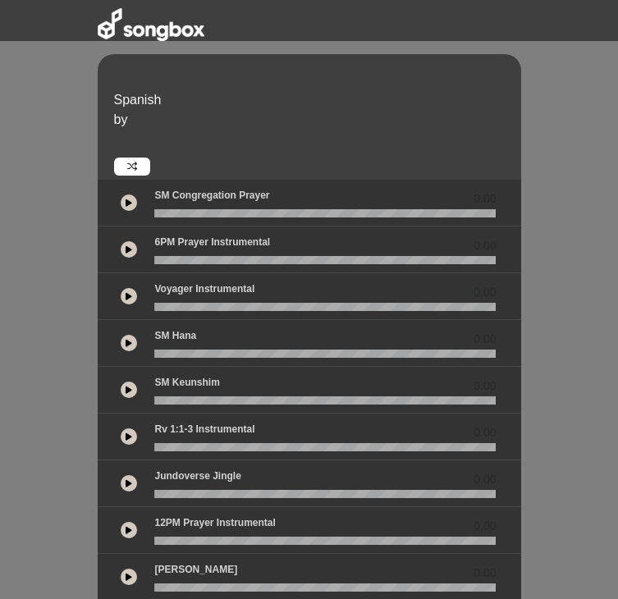  I want to click on img: songbox-logo-white.png, so click(151, 25).